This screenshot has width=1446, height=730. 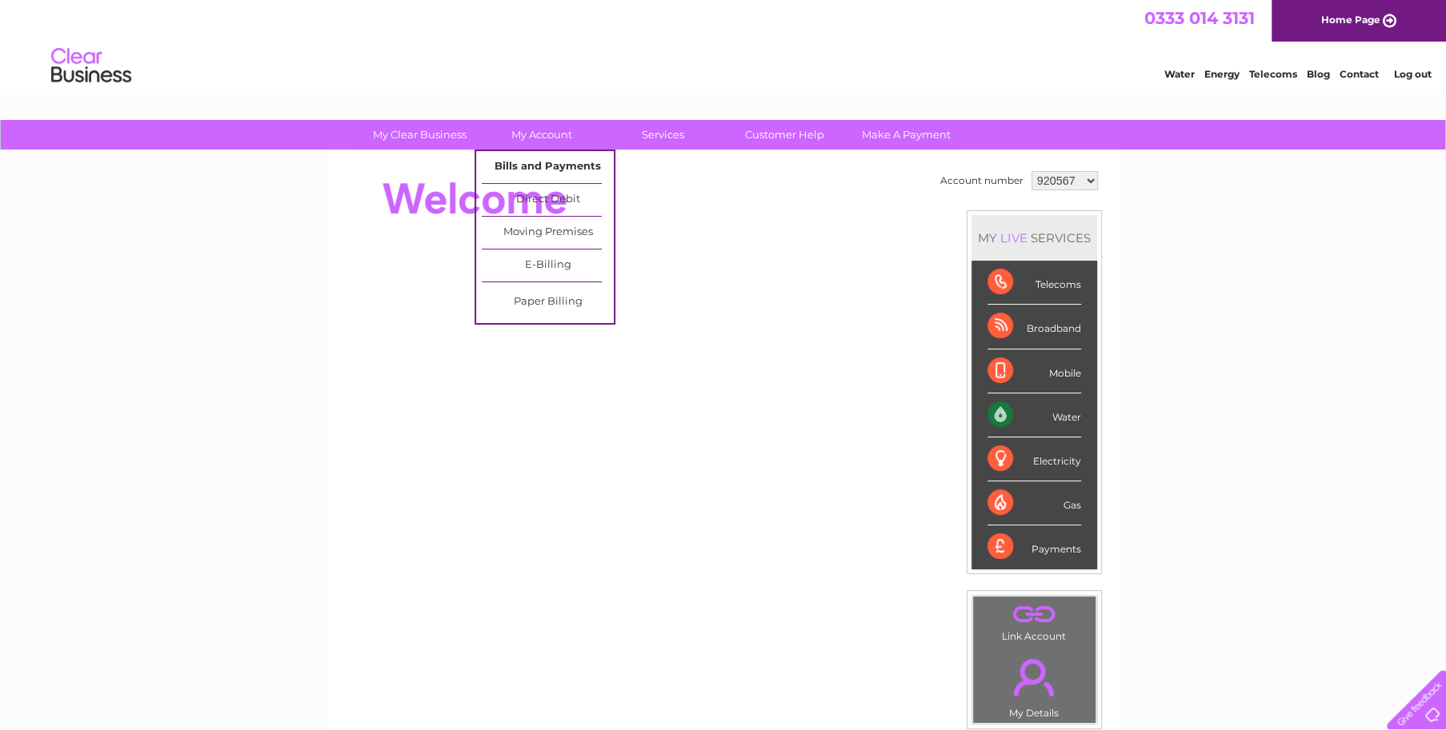 I want to click on div: Telecoms, so click(x=1034, y=282).